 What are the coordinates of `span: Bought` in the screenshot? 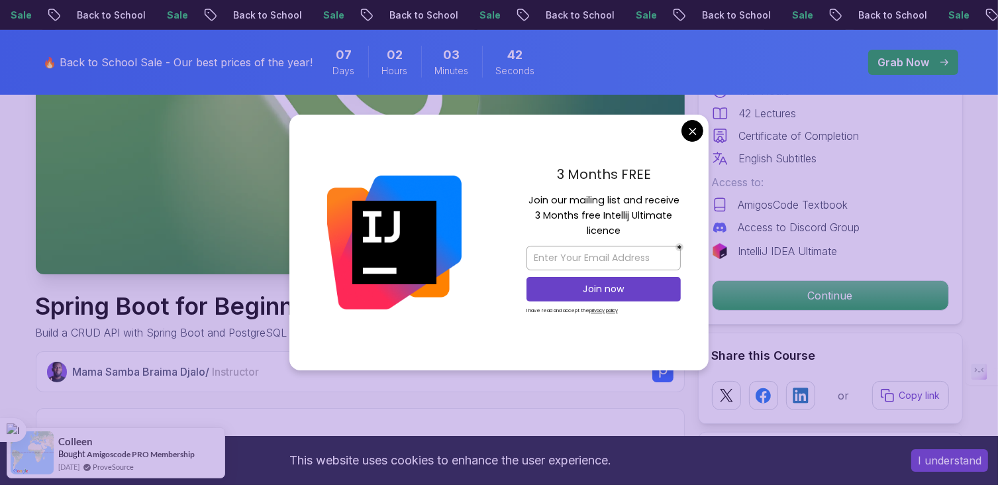 It's located at (72, 454).